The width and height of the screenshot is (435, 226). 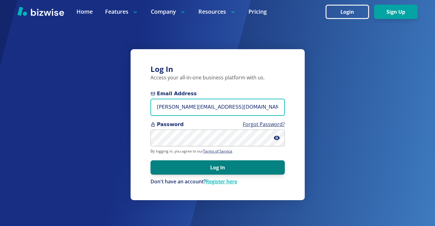 What do you see at coordinates (217, 11) in the screenshot?
I see `p: Resources` at bounding box center [217, 11].